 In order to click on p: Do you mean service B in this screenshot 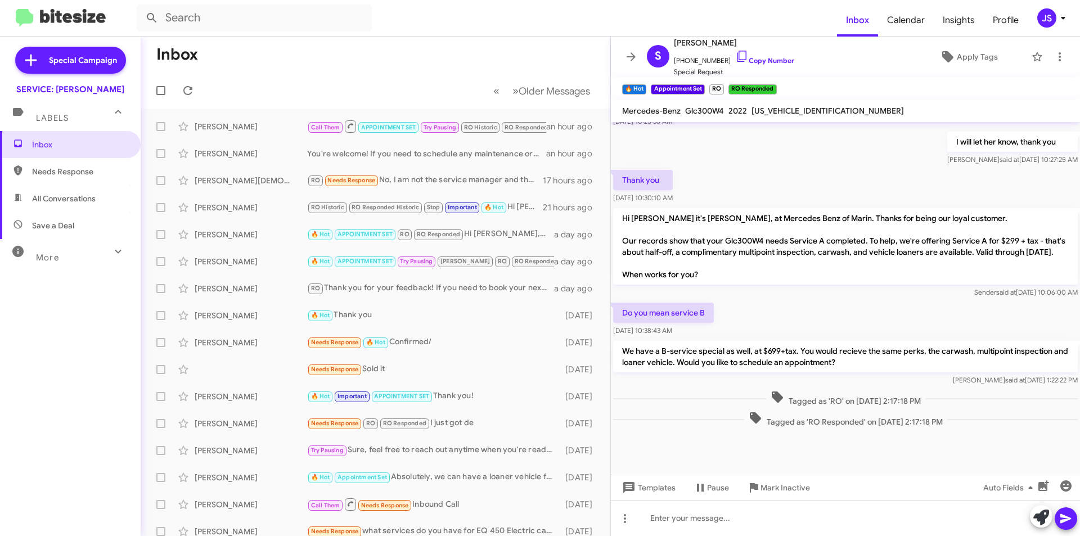, I will do `click(663, 313)`.